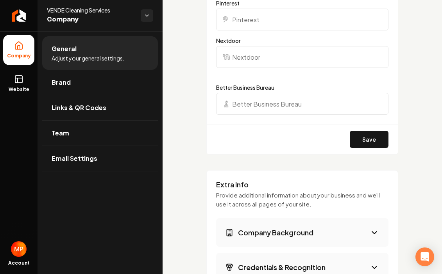 This screenshot has width=442, height=274. I want to click on img: Melissa Pranzo, so click(19, 249).